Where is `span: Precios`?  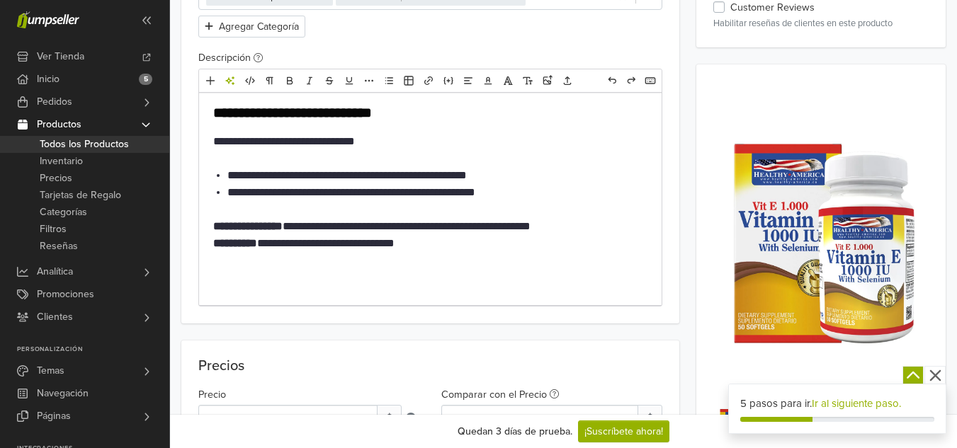 span: Precios is located at coordinates (56, 179).